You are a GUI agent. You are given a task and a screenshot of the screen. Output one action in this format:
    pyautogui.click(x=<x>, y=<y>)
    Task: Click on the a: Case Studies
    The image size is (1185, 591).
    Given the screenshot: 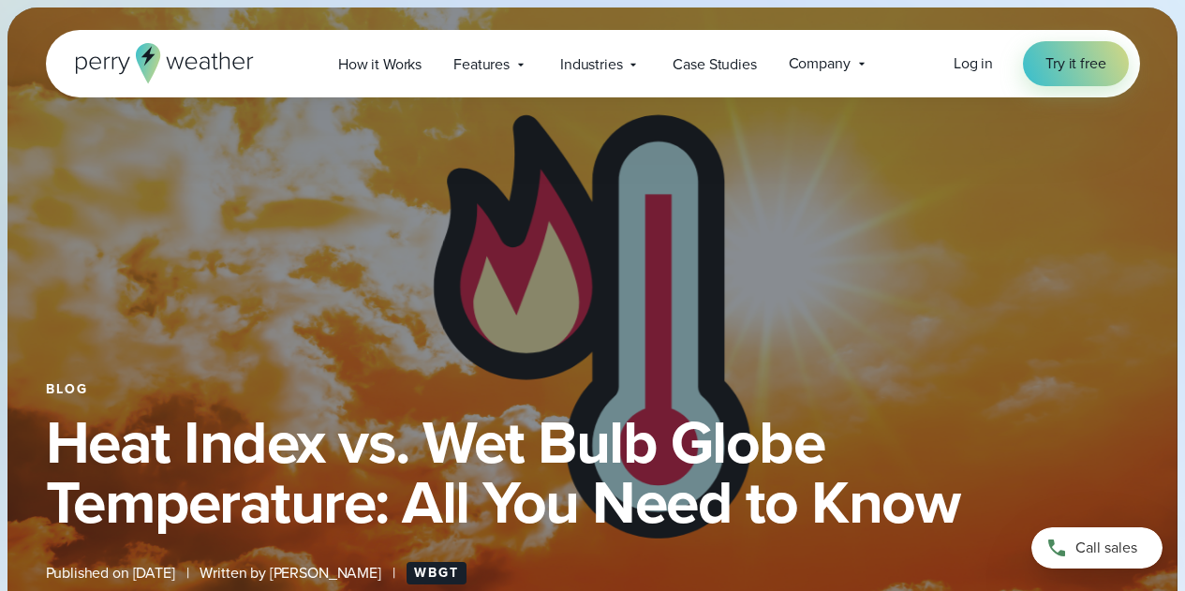 What is the action you would take?
    pyautogui.click(x=714, y=64)
    